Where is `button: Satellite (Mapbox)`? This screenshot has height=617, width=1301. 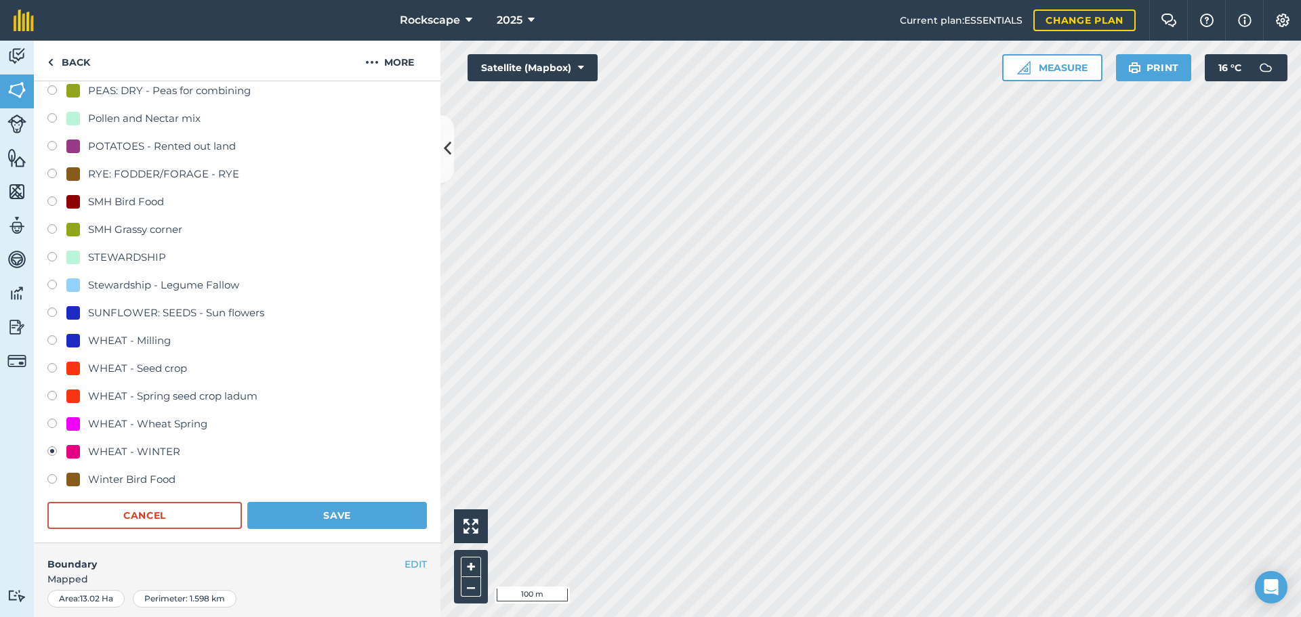
button: Satellite (Mapbox) is located at coordinates (533, 68).